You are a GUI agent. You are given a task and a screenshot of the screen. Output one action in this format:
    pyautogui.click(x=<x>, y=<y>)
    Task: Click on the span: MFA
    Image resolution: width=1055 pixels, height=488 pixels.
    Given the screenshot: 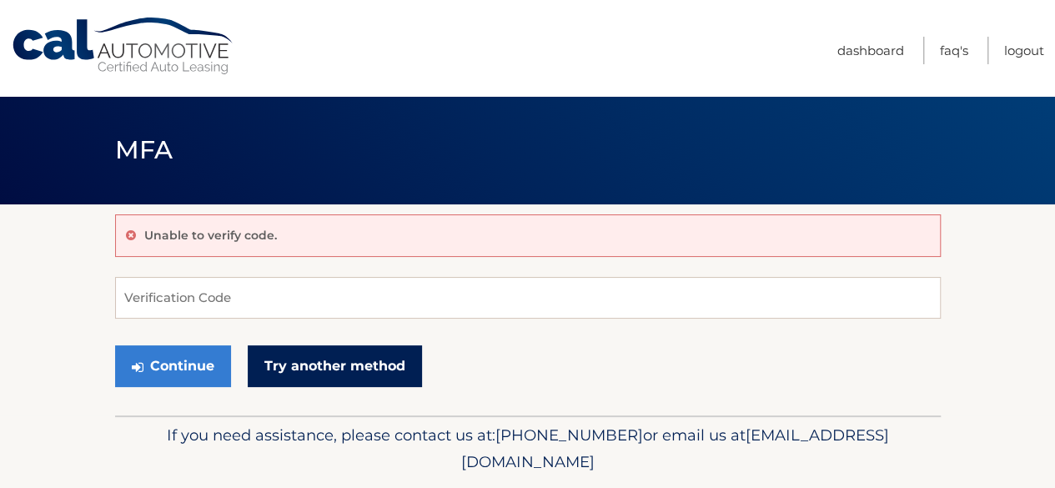 What is the action you would take?
    pyautogui.click(x=144, y=149)
    